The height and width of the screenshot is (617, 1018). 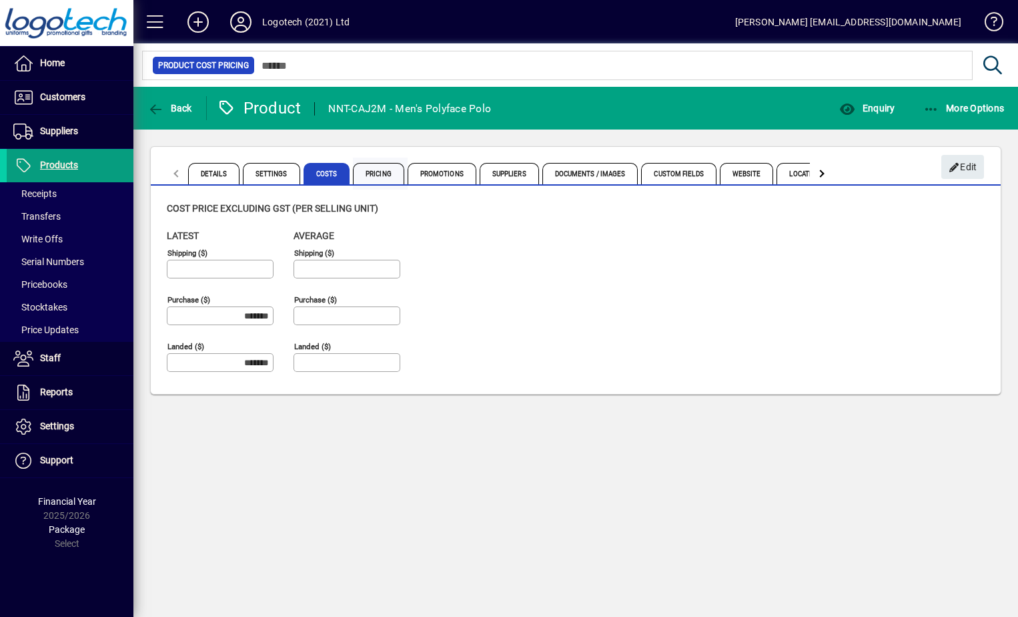 I want to click on span: Cost price excluding GST (per selling unit), so click(x=272, y=208).